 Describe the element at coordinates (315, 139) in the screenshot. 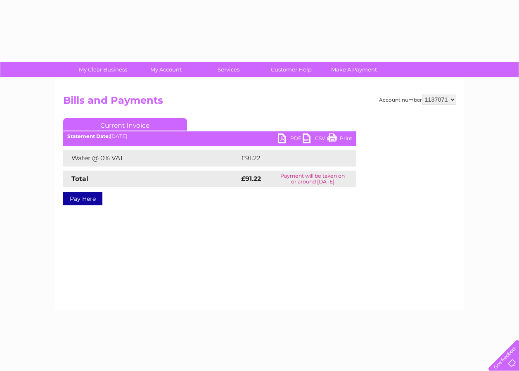

I see `a: CSV` at that location.